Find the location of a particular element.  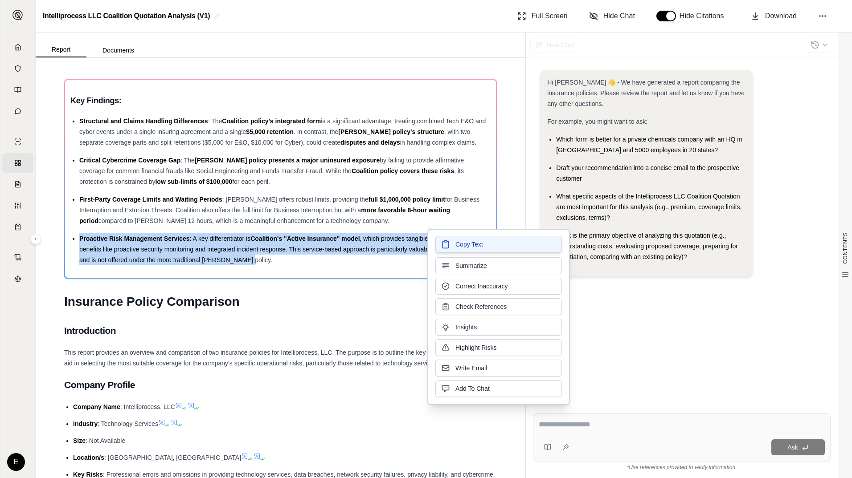

button: Highlight Risks is located at coordinates (498, 348).